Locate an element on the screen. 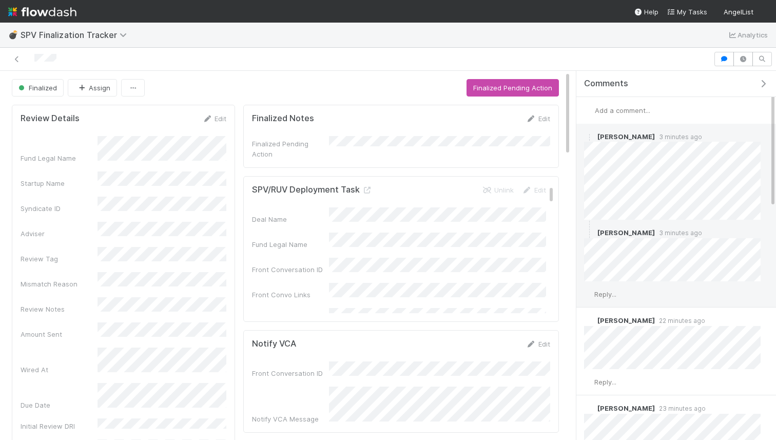 The image size is (776, 440). span: Comments is located at coordinates (606, 84).